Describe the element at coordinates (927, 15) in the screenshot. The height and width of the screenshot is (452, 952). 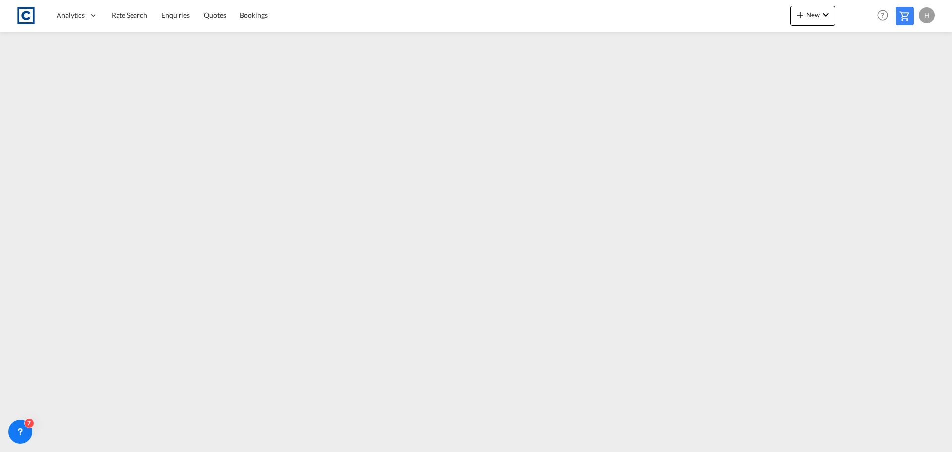
I see `div: H` at that location.